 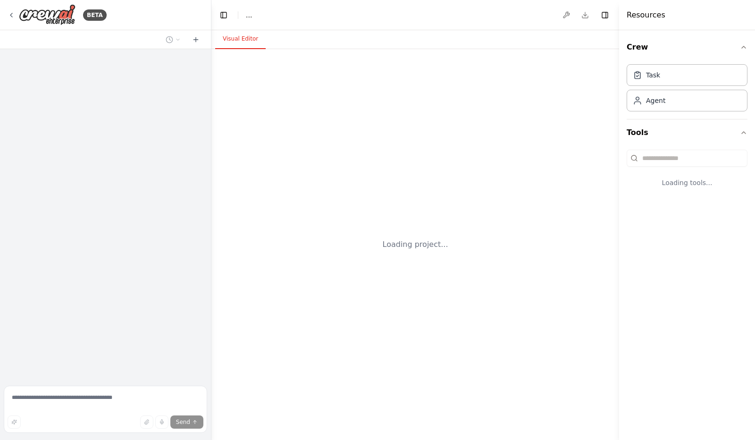 What do you see at coordinates (656, 101) in the screenshot?
I see `div: Agent` at bounding box center [656, 101].